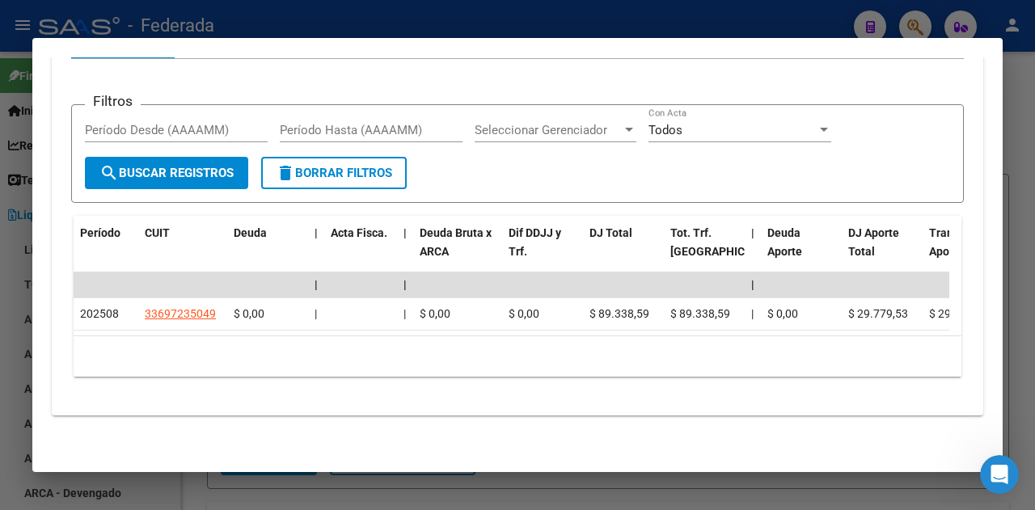 The height and width of the screenshot is (510, 1035). Describe the element at coordinates (100, 233) in the screenshot. I see `span: Período` at that location.